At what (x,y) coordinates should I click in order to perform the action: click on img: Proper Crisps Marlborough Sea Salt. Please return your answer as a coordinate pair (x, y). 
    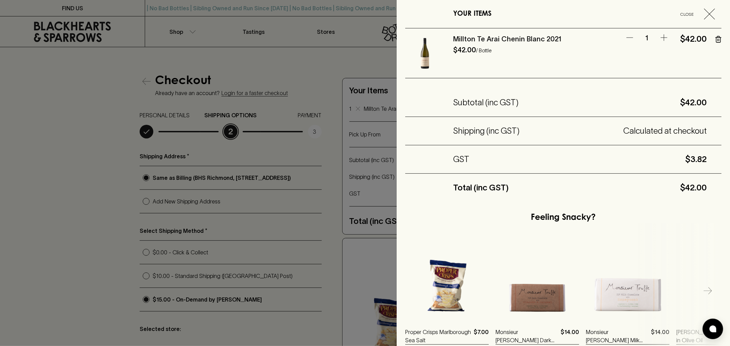
    Looking at the image, I should click on (447, 280).